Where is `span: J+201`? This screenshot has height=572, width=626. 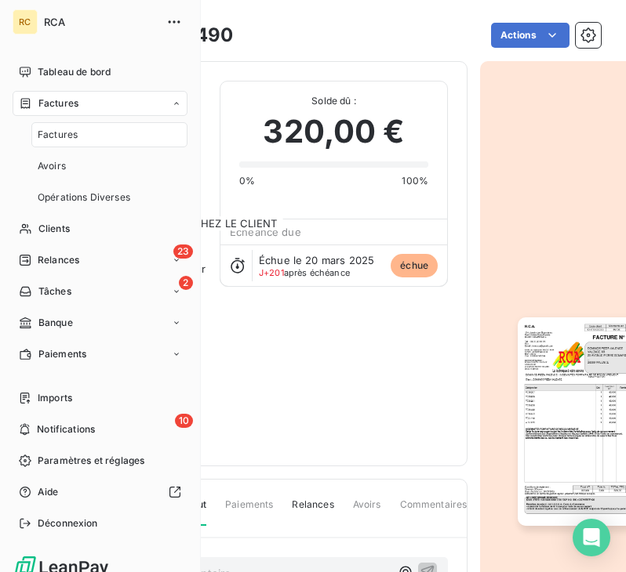 span: J+201 is located at coordinates (271, 273).